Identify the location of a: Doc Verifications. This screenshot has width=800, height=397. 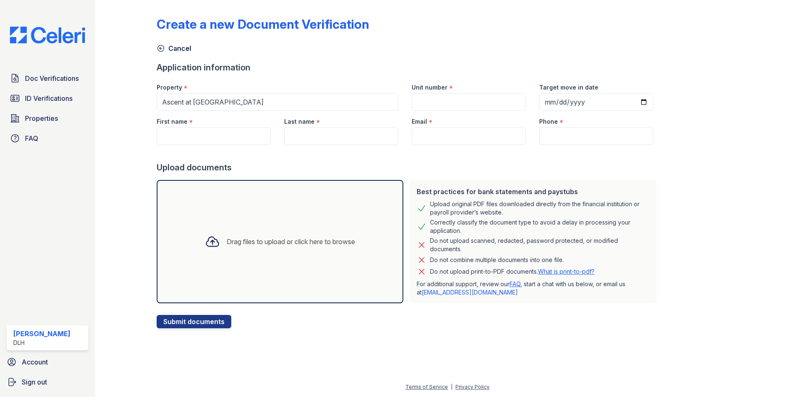
(47, 78).